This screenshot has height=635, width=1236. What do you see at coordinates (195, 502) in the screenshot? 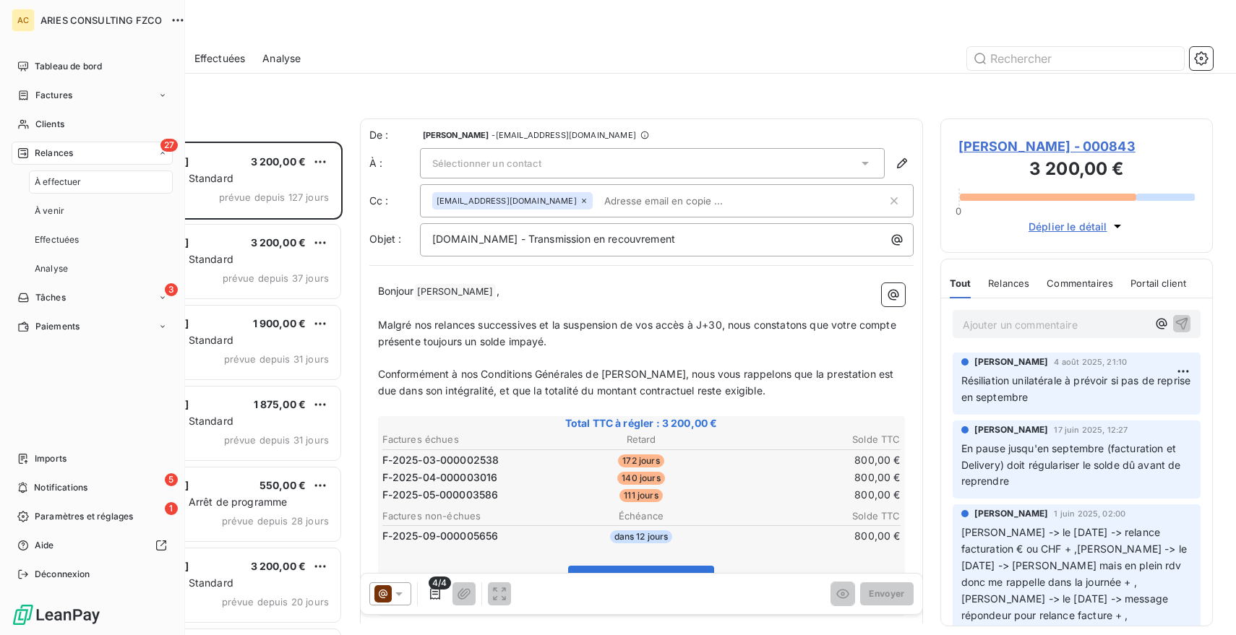
I see `span: Plan de relance - Arrêt de programme` at bounding box center [195, 502].